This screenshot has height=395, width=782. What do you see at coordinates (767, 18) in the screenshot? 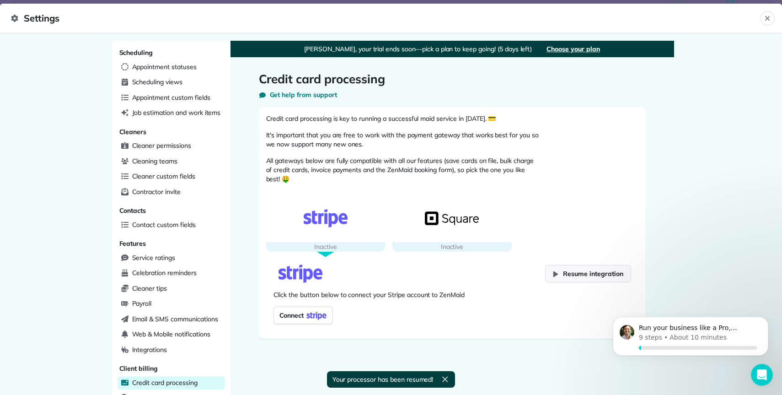
I see `button: Close` at bounding box center [767, 18].